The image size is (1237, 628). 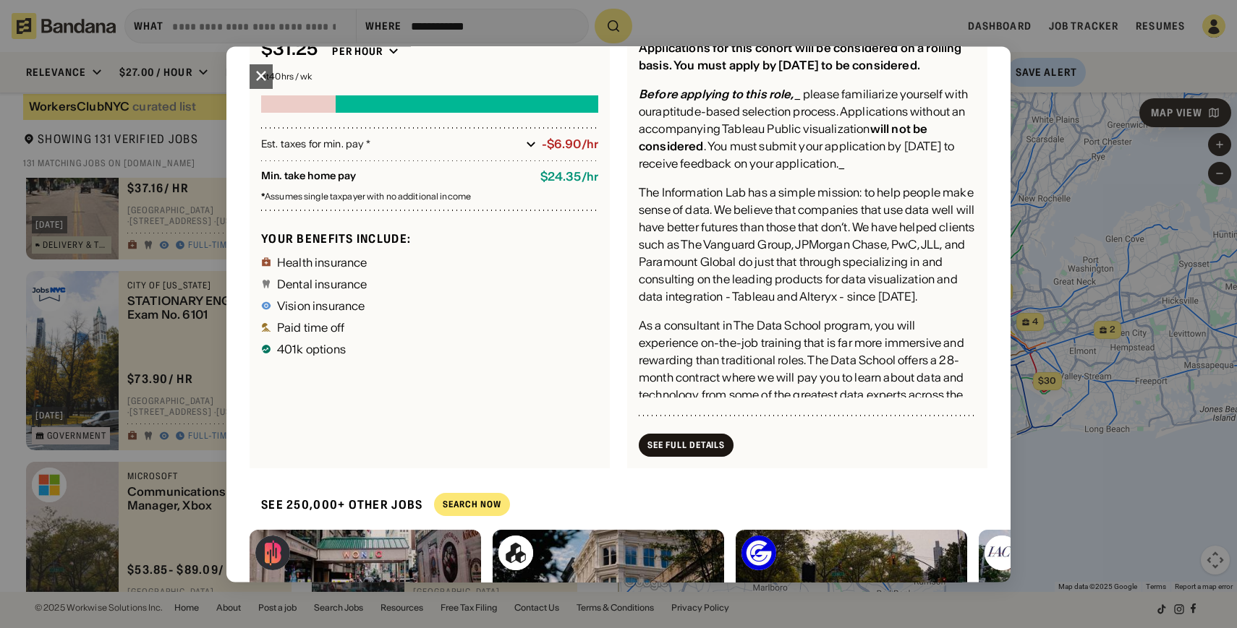 I want to click on div: at 40 hrs / wk, so click(x=430, y=77).